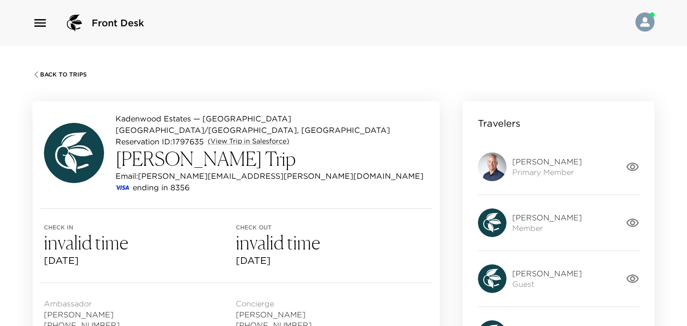 The image size is (687, 326). Describe the element at coordinates (161, 187) in the screenshot. I see `p: ending in 8356` at that location.